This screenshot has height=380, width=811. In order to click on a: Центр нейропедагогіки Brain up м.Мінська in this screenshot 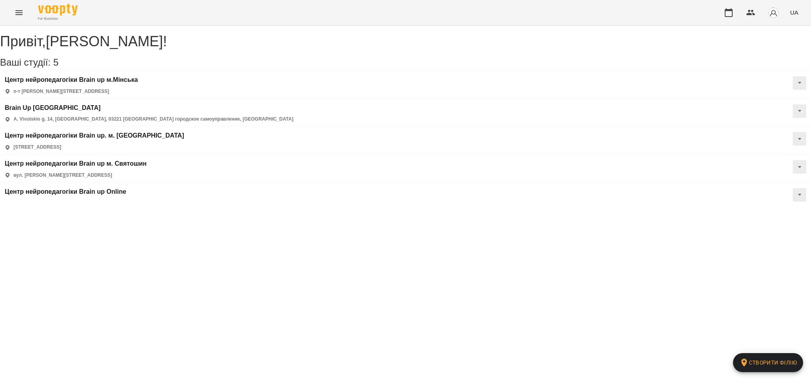, I will do `click(71, 80)`.